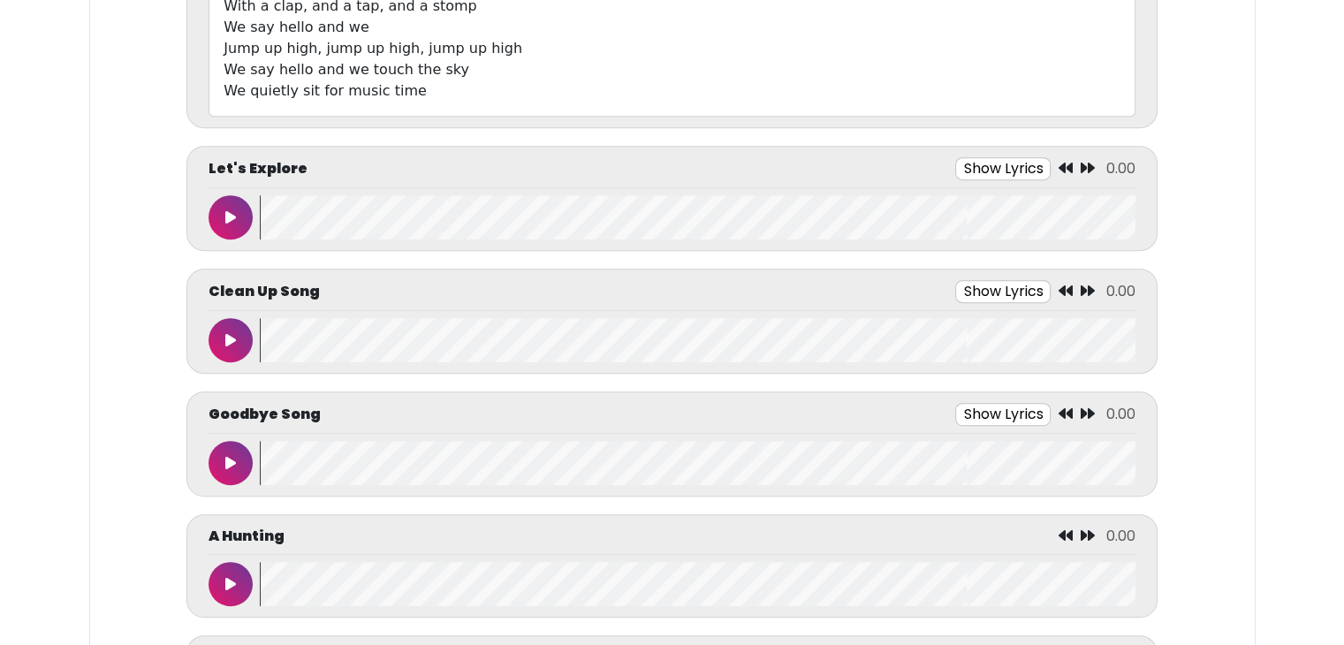 This screenshot has width=1344, height=645. I want to click on p: Clean Up Song, so click(264, 292).